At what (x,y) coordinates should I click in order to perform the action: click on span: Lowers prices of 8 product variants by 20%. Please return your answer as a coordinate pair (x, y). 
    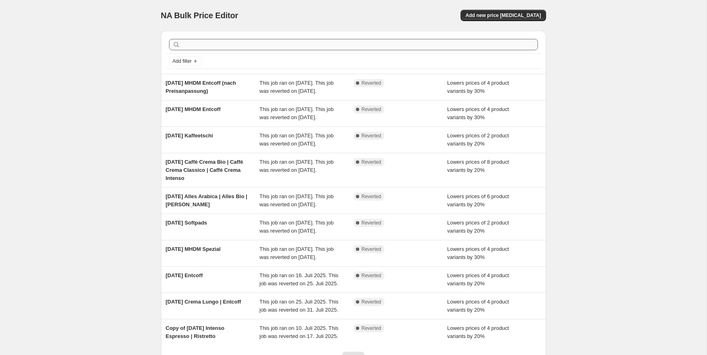
    Looking at the image, I should click on (478, 166).